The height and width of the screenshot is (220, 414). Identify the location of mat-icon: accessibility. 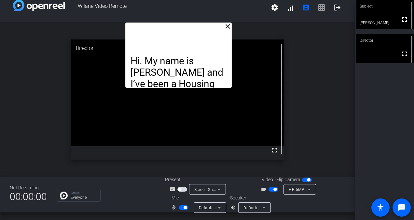
(381, 207).